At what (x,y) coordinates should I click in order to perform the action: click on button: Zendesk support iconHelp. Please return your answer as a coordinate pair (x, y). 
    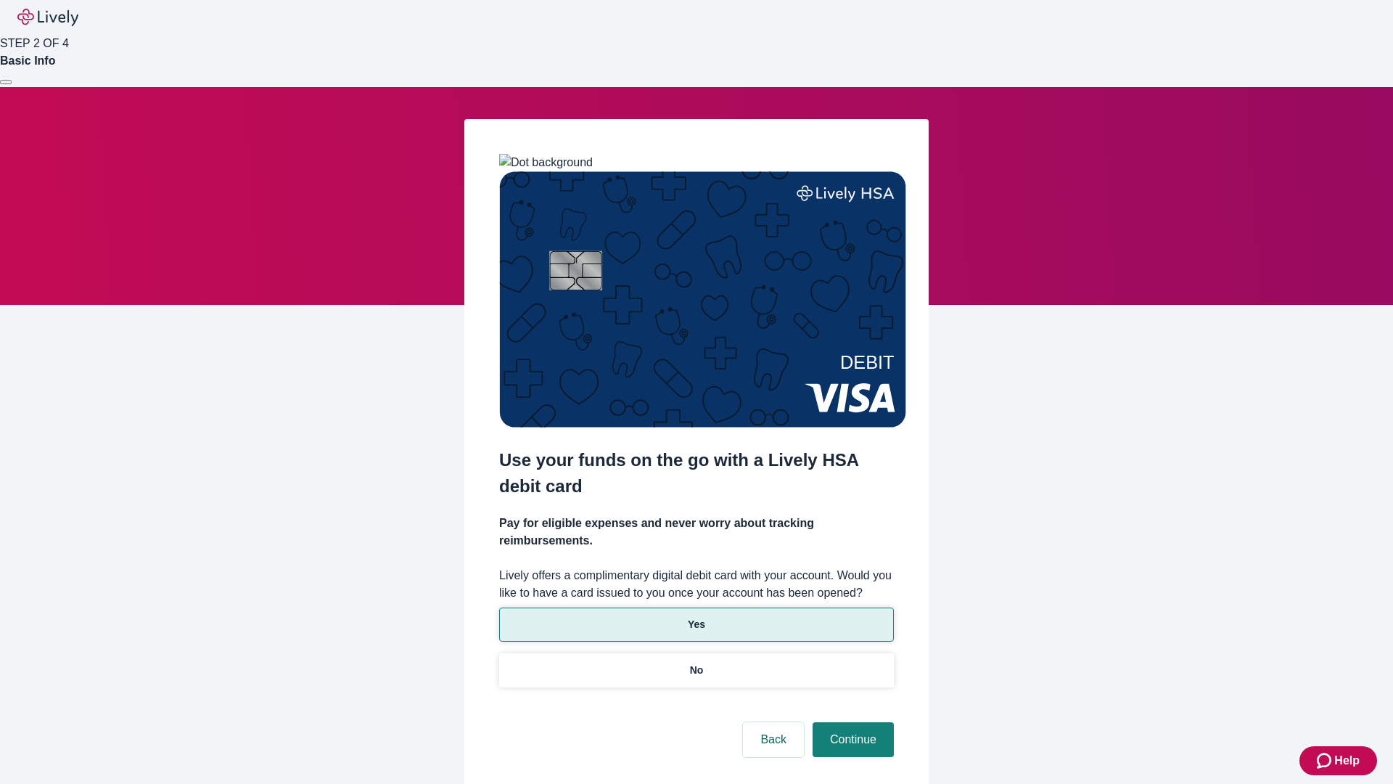
    Looking at the image, I should click on (1338, 761).